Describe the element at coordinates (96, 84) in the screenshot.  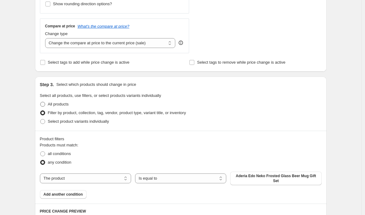
I see `p: Select which products should change in price` at that location.